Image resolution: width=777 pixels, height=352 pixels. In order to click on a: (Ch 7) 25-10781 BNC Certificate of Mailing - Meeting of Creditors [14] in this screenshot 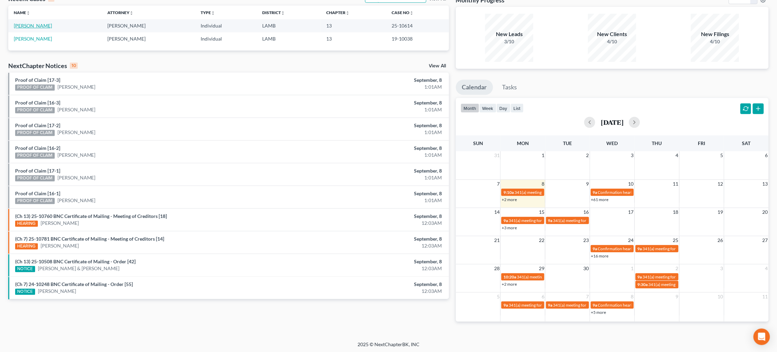, I will do `click(89, 239)`.